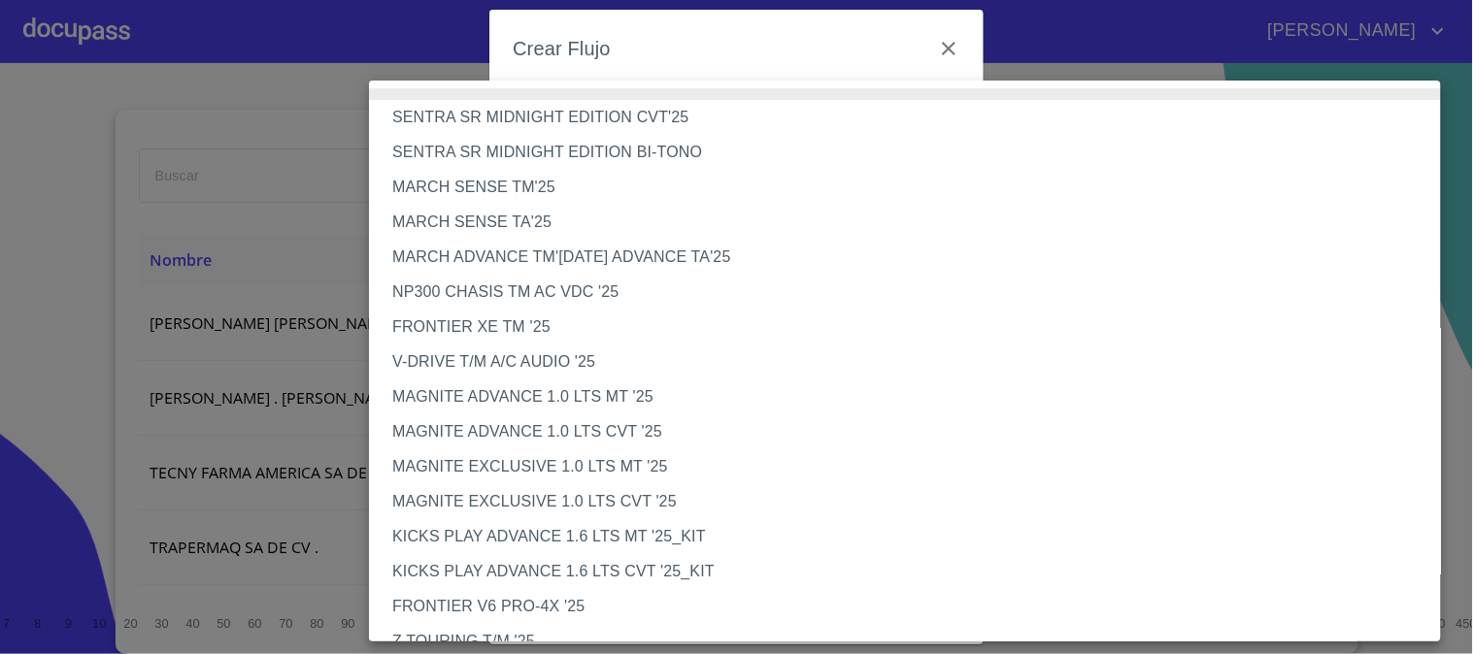 This screenshot has height=654, width=1473. What do you see at coordinates (912, 362) in the screenshot?
I see `li: V-DRIVE T/M A/C AUDIO '25` at bounding box center [912, 362].